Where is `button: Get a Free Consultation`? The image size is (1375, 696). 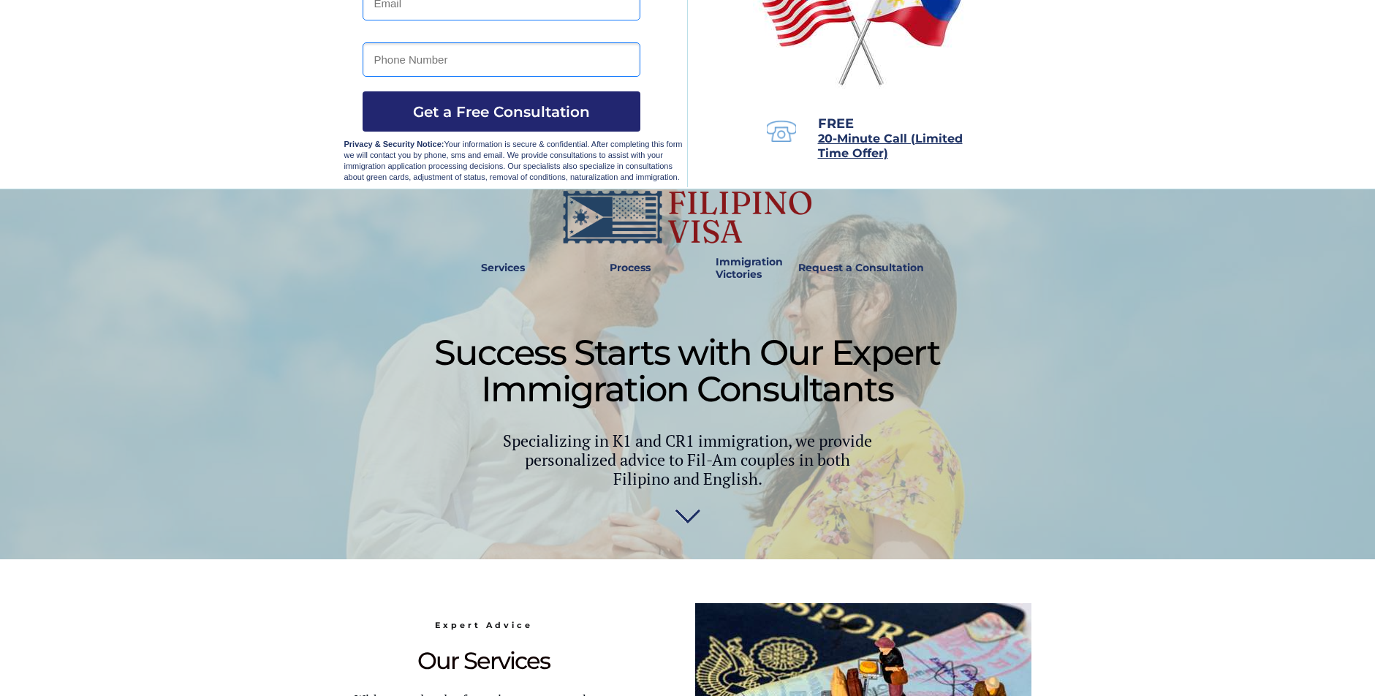 button: Get a Free Consultation is located at coordinates (501, 111).